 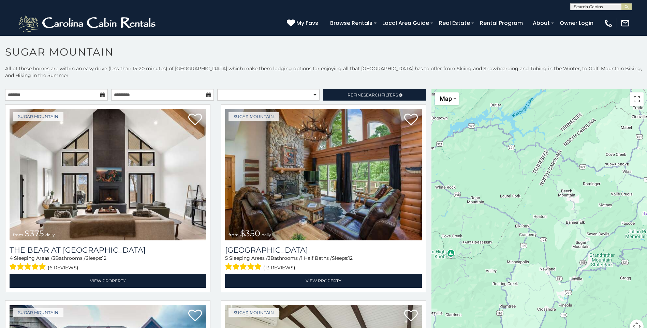 I want to click on span: My Favs, so click(x=307, y=23).